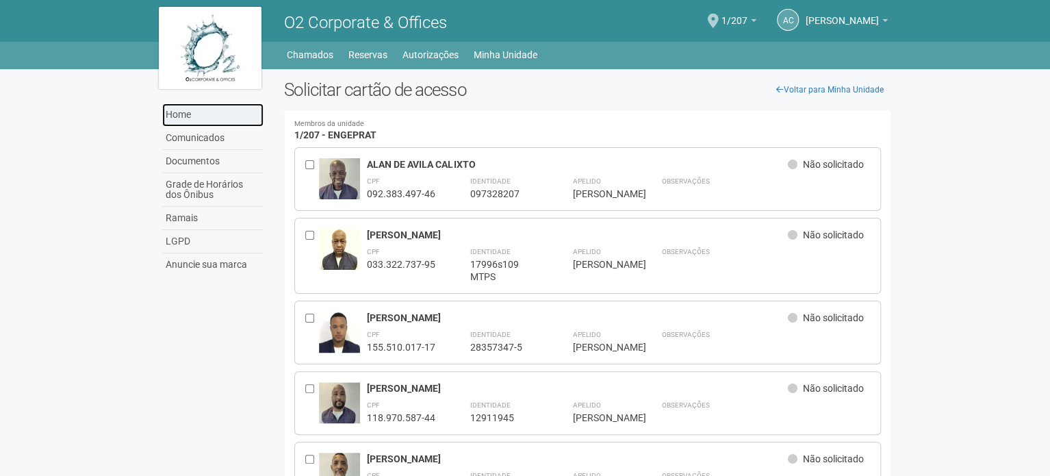 The width and height of the screenshot is (1050, 476). What do you see at coordinates (213, 242) in the screenshot?
I see `a: LGPD` at bounding box center [213, 242].